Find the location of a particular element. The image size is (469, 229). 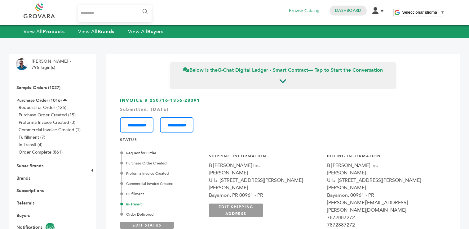

h4: STATUS is located at coordinates (283, 141).